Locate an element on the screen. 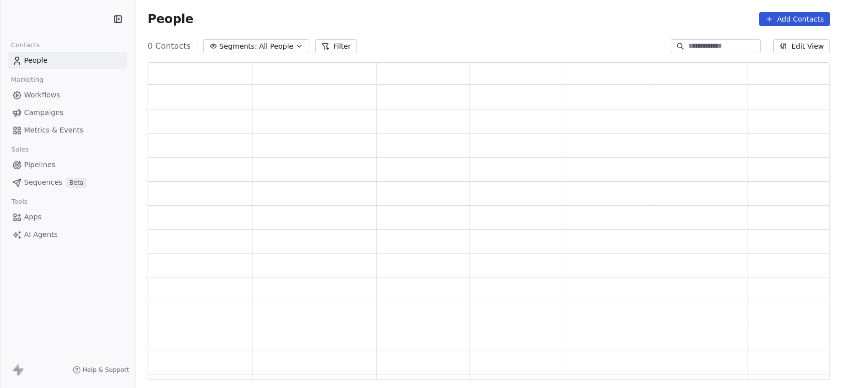  span: Beta is located at coordinates (76, 183).